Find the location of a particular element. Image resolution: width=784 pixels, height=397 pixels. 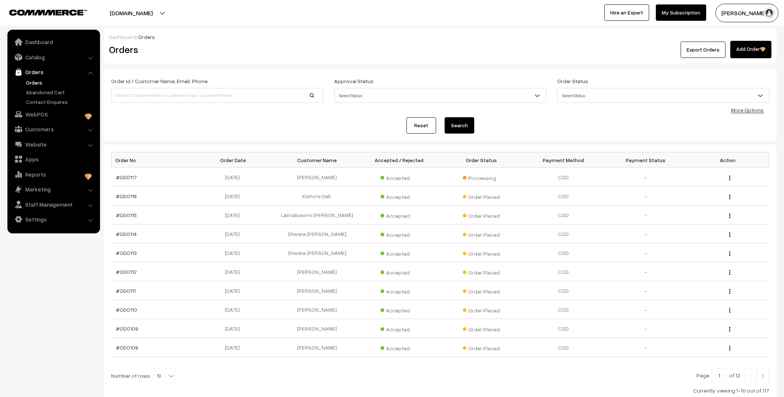

th: Payment Status is located at coordinates (646, 160).